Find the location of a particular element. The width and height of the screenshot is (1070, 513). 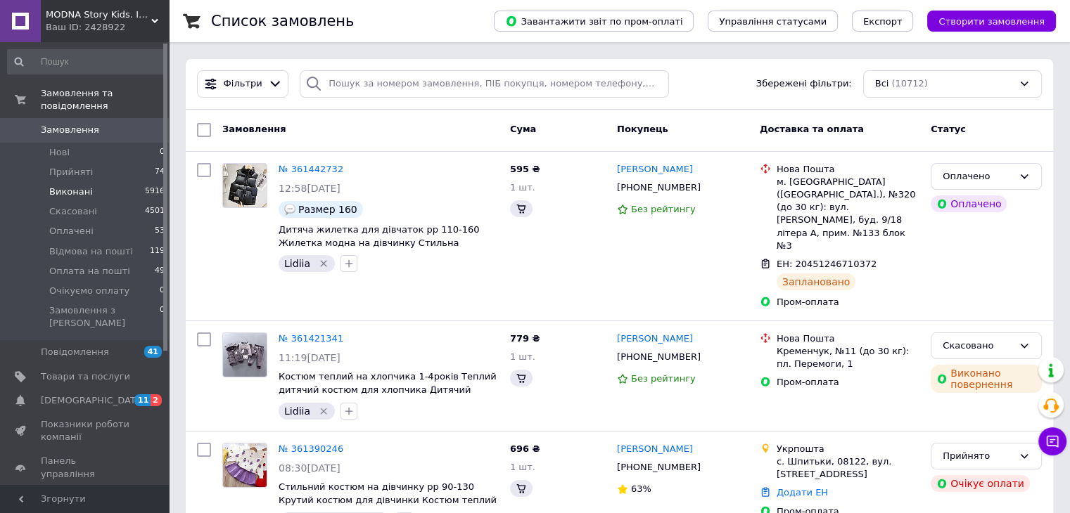

button: Управління статусами is located at coordinates (772, 21).